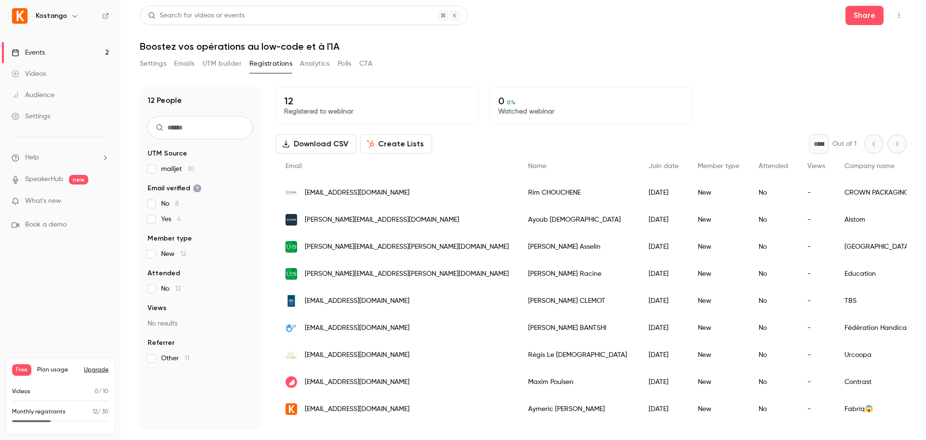 Image resolution: width=926 pixels, height=440 pixels. I want to click on p: Registered to webinar, so click(377, 111).